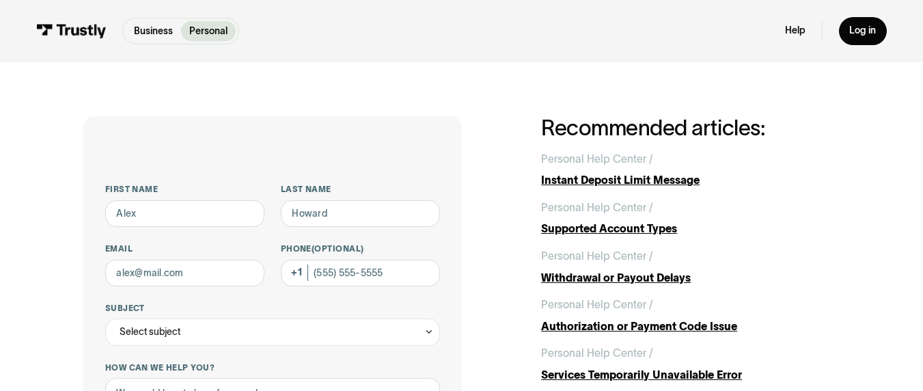 This screenshot has width=923, height=391. I want to click on div: Withdrawal or Payout Delays, so click(690, 278).